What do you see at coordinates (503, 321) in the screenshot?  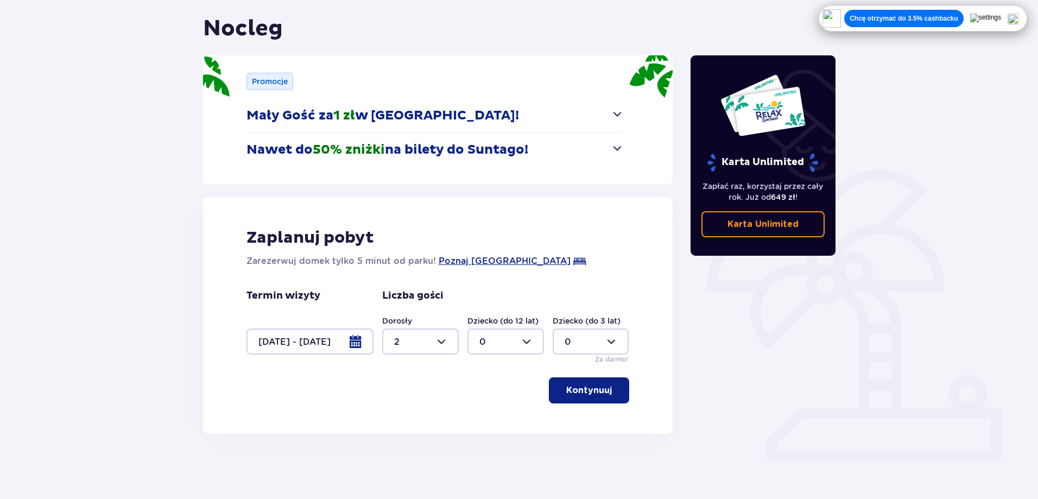 I see `label: Dziecko (do 12 lat)` at bounding box center [503, 321].